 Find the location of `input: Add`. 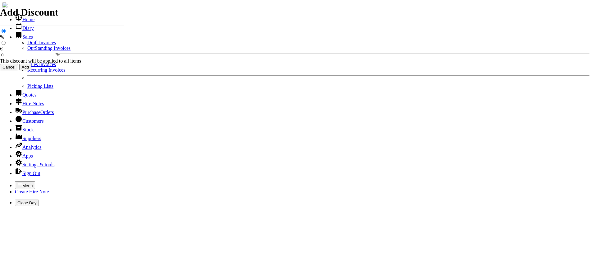

input: Add is located at coordinates (26, 67).